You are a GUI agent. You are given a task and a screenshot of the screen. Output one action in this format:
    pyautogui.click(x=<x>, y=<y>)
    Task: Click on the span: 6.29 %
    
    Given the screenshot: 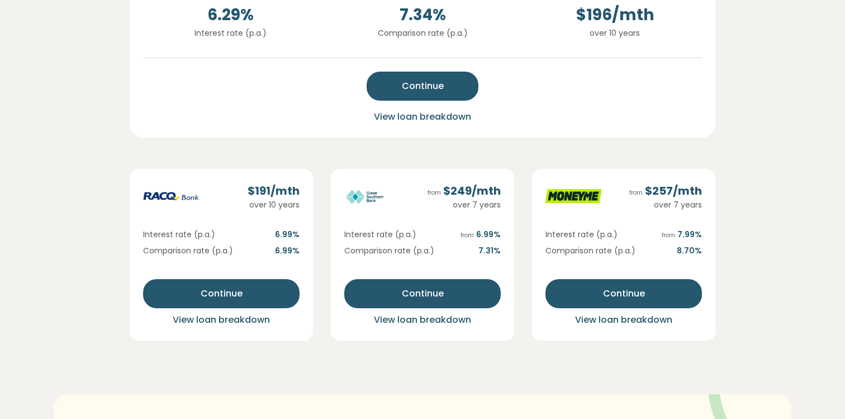 What is the action you would take?
    pyautogui.click(x=230, y=15)
    